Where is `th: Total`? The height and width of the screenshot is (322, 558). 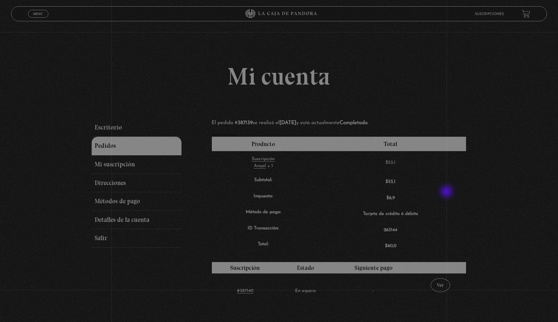 th: Total is located at coordinates (390, 144).